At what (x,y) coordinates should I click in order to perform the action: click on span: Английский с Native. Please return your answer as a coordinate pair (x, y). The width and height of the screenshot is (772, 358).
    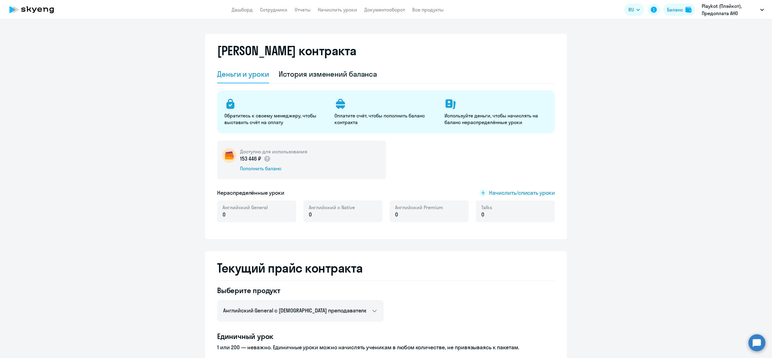
    Looking at the image, I should click on (332, 207).